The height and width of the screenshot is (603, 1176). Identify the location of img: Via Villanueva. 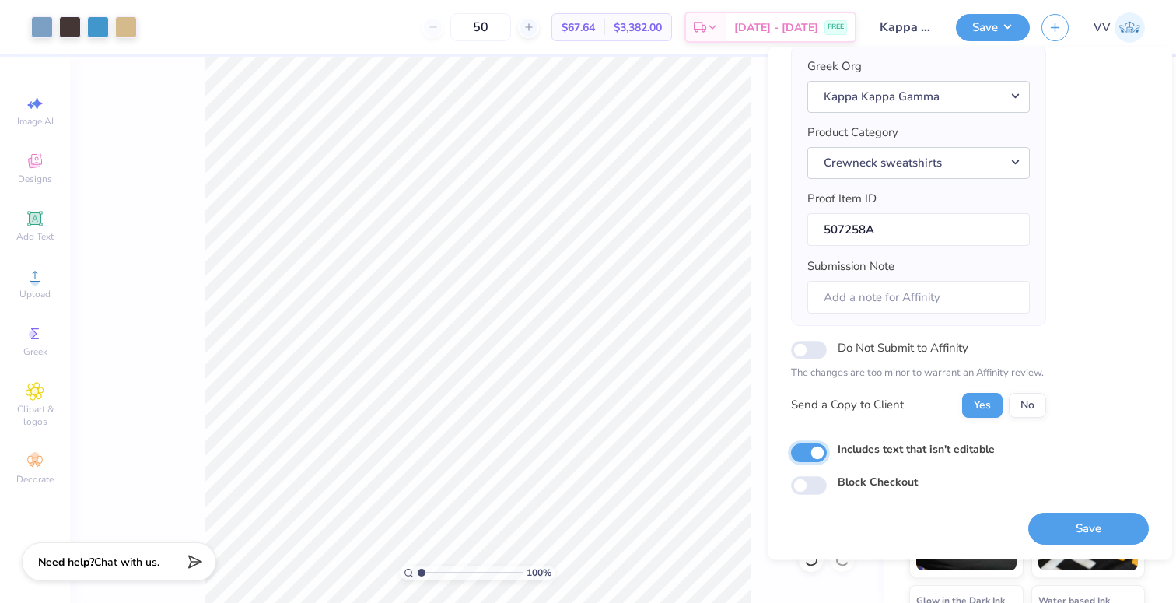
(1129, 27).